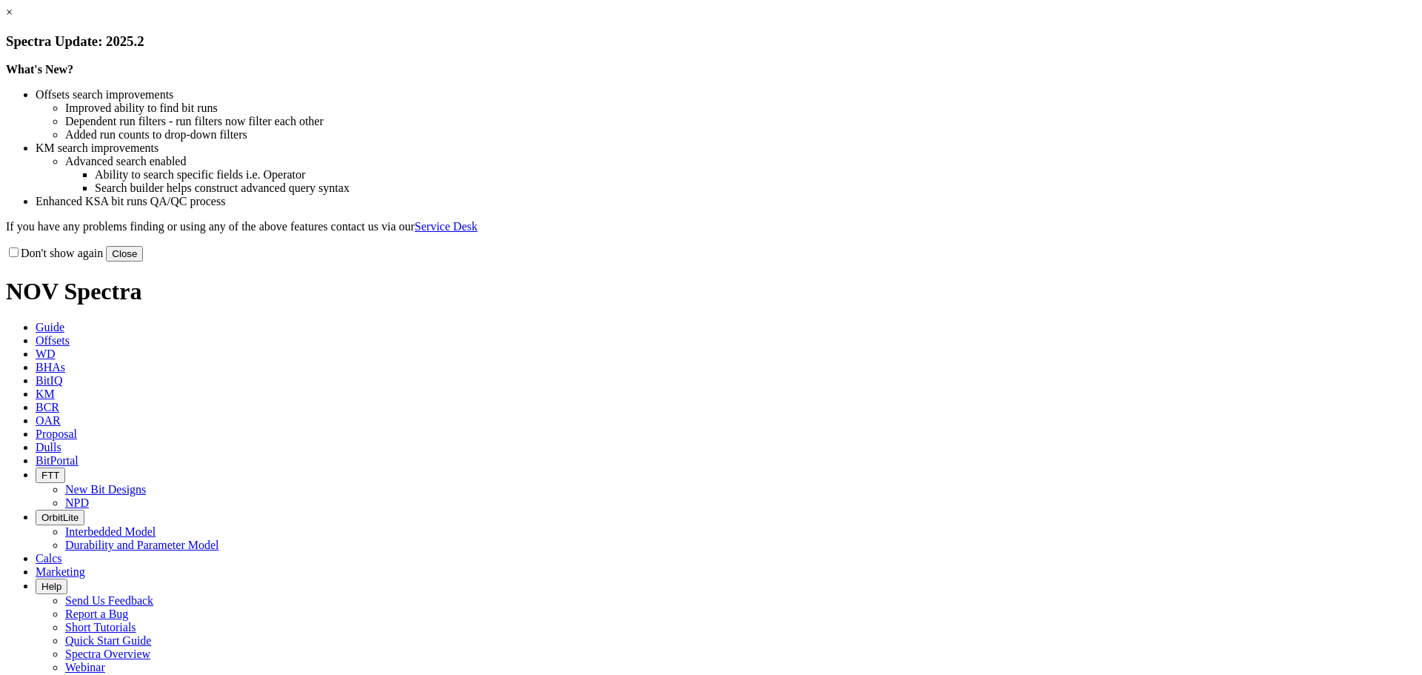 This screenshot has height=675, width=1422. Describe the element at coordinates (756, 175) in the screenshot. I see `li: Ability to search specific fields i.e. Operator` at that location.